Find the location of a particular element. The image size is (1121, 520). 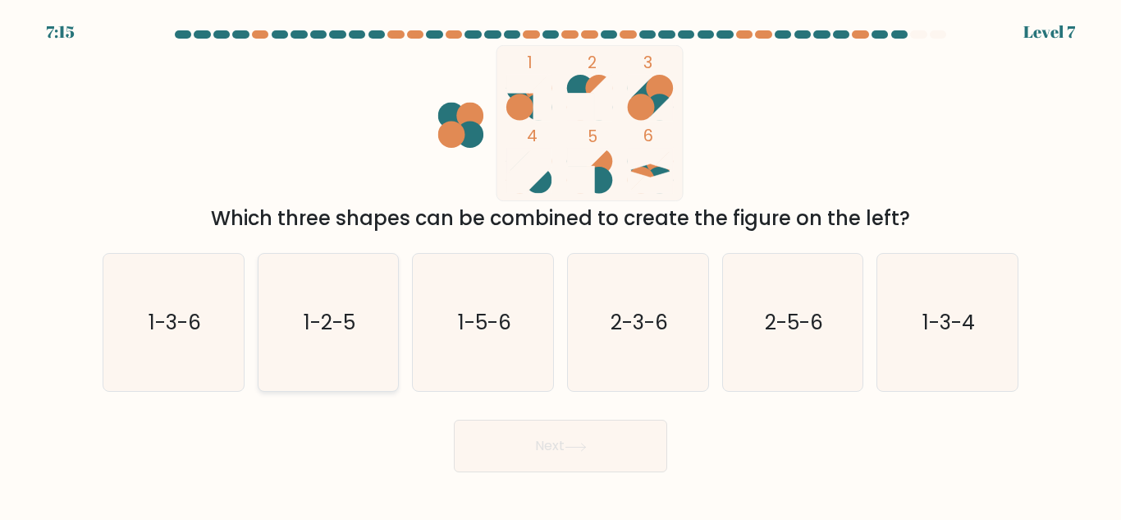

text: 1-3-6 is located at coordinates (175, 322).